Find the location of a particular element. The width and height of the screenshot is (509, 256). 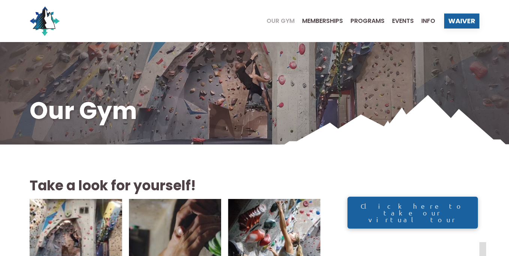

span: Our Gym is located at coordinates (281, 21).